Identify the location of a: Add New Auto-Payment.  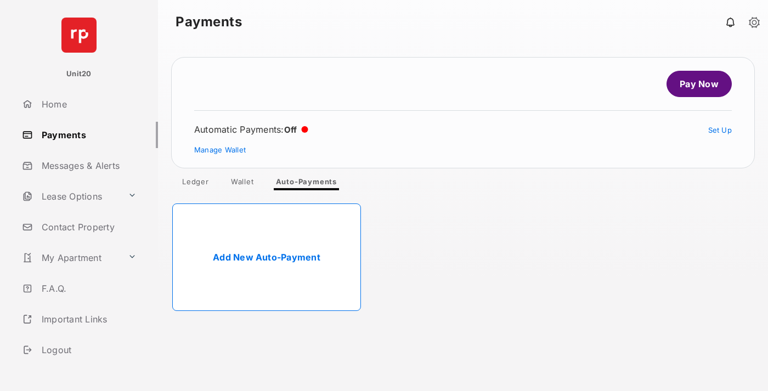
(267, 257).